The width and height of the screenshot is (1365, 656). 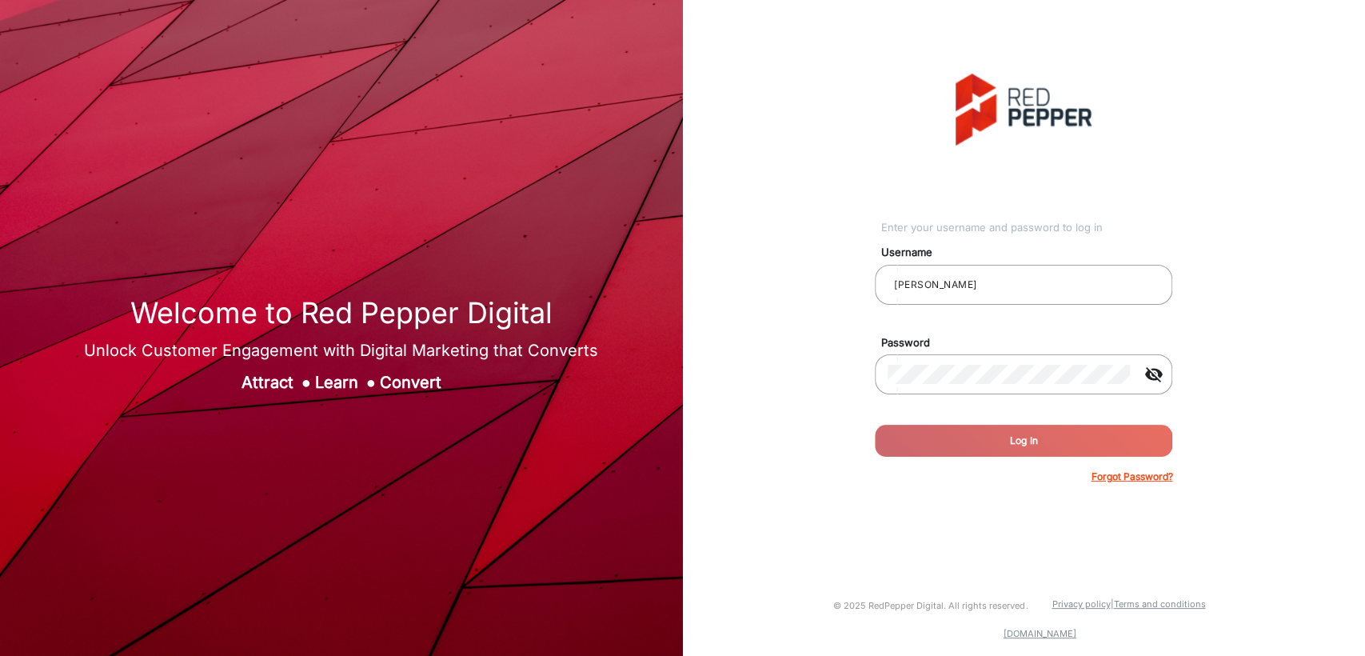 I want to click on div: Attract Learn Convert, so click(x=341, y=382).